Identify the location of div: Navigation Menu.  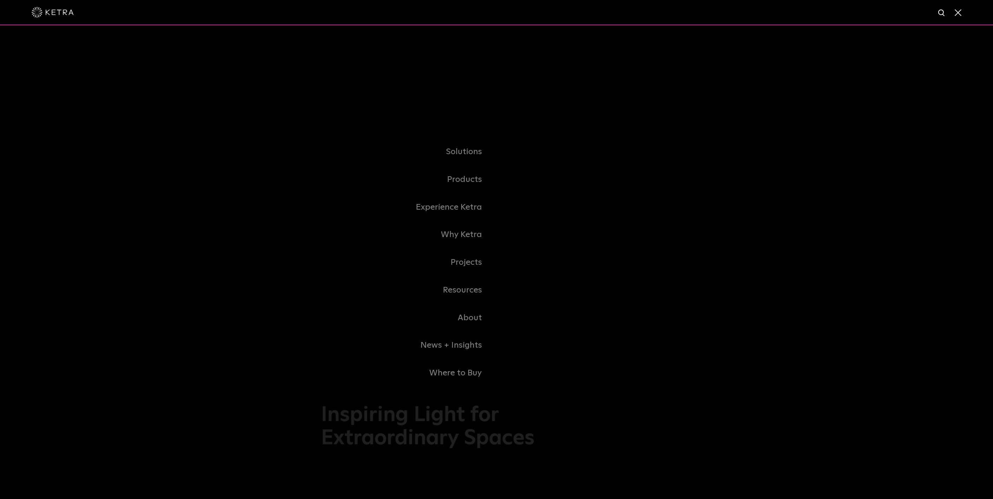
(497, 262).